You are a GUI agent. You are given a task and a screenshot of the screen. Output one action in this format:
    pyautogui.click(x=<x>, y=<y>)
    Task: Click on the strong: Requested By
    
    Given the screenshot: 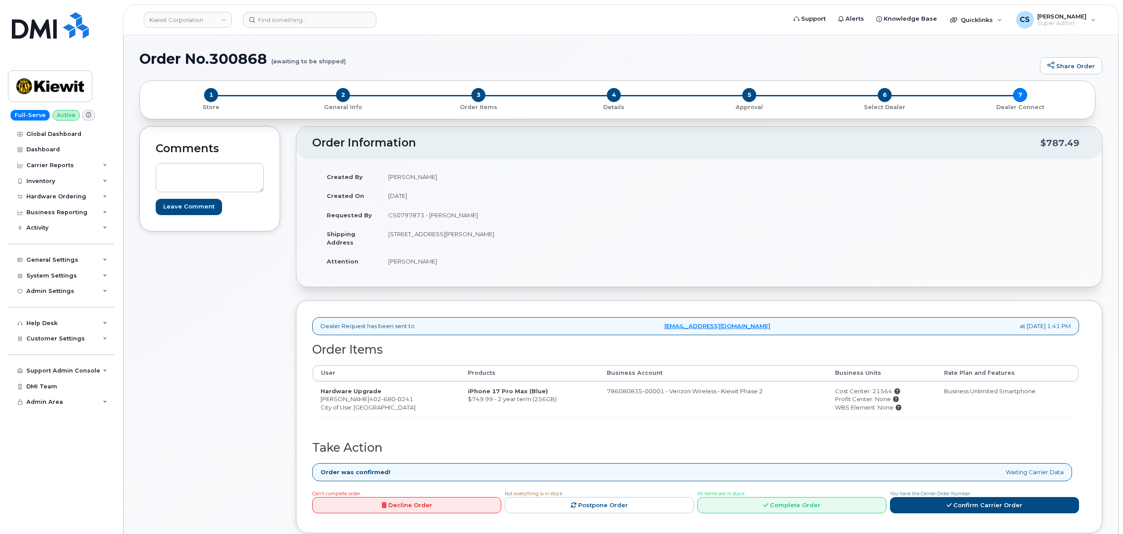 What is the action you would take?
    pyautogui.click(x=349, y=215)
    